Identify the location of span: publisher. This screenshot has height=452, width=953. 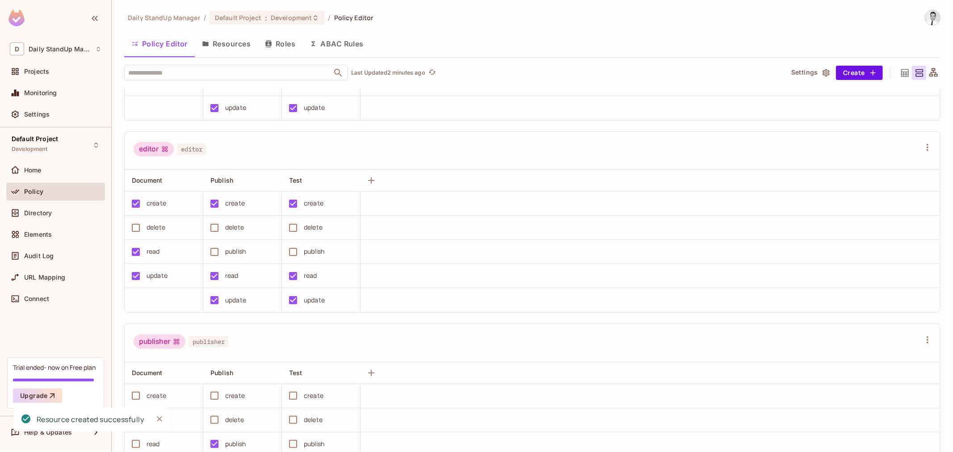
(209, 342).